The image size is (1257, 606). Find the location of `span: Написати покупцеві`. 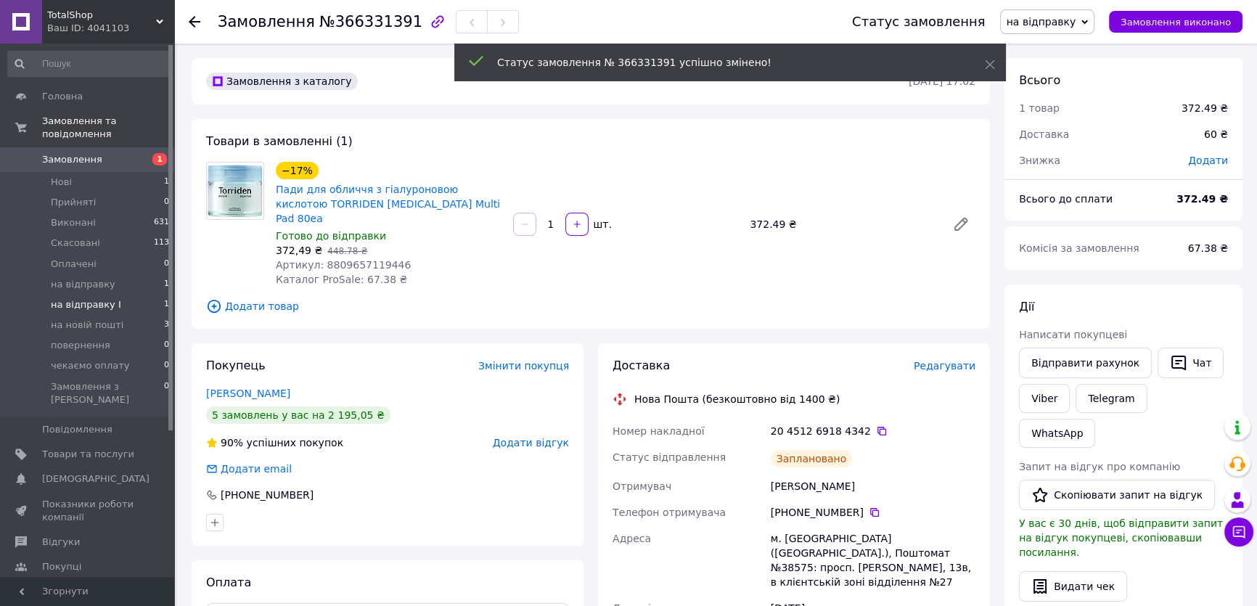

span: Написати покупцеві is located at coordinates (1073, 335).